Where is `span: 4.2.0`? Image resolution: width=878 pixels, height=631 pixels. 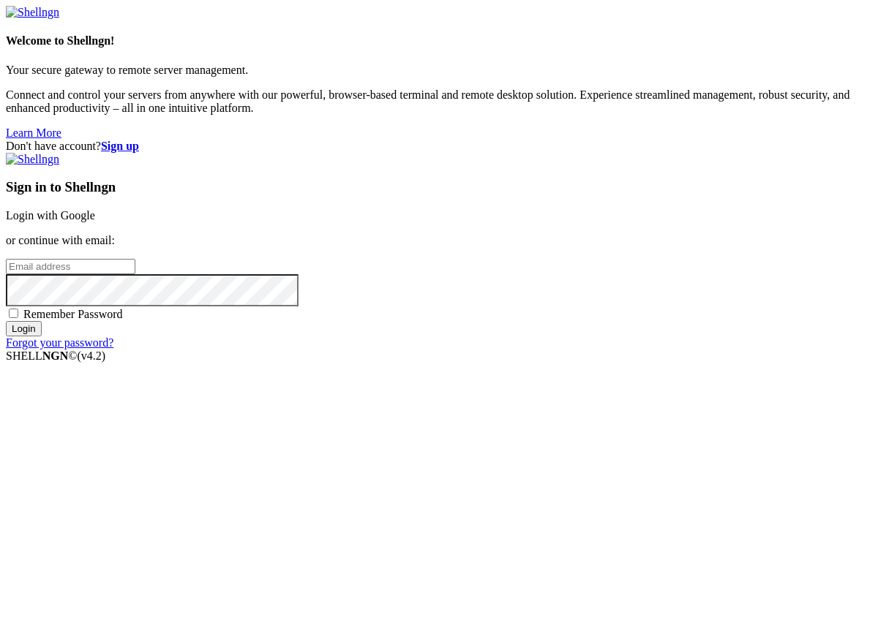
span: 4.2.0 is located at coordinates (91, 355).